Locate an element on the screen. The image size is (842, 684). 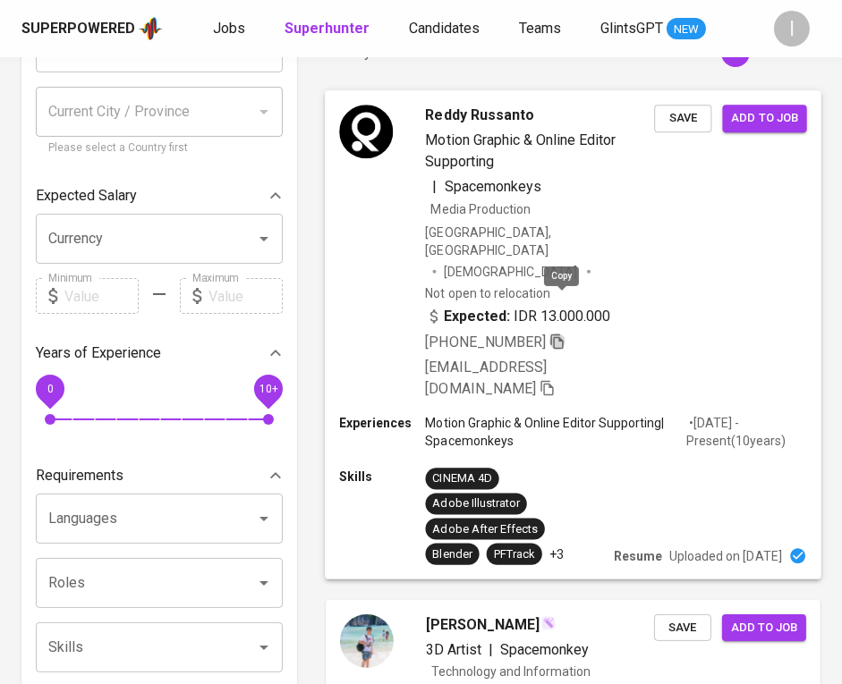
span: Teams is located at coordinates (539, 28).